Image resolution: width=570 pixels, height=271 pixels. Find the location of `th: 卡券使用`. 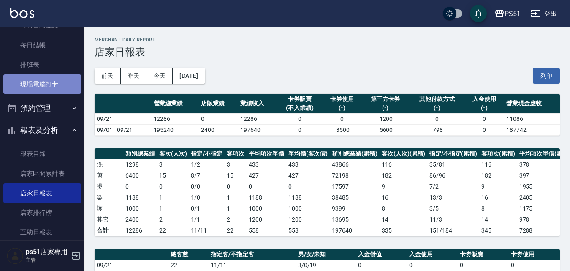

th: 卡券使用 is located at coordinates (534, 254).